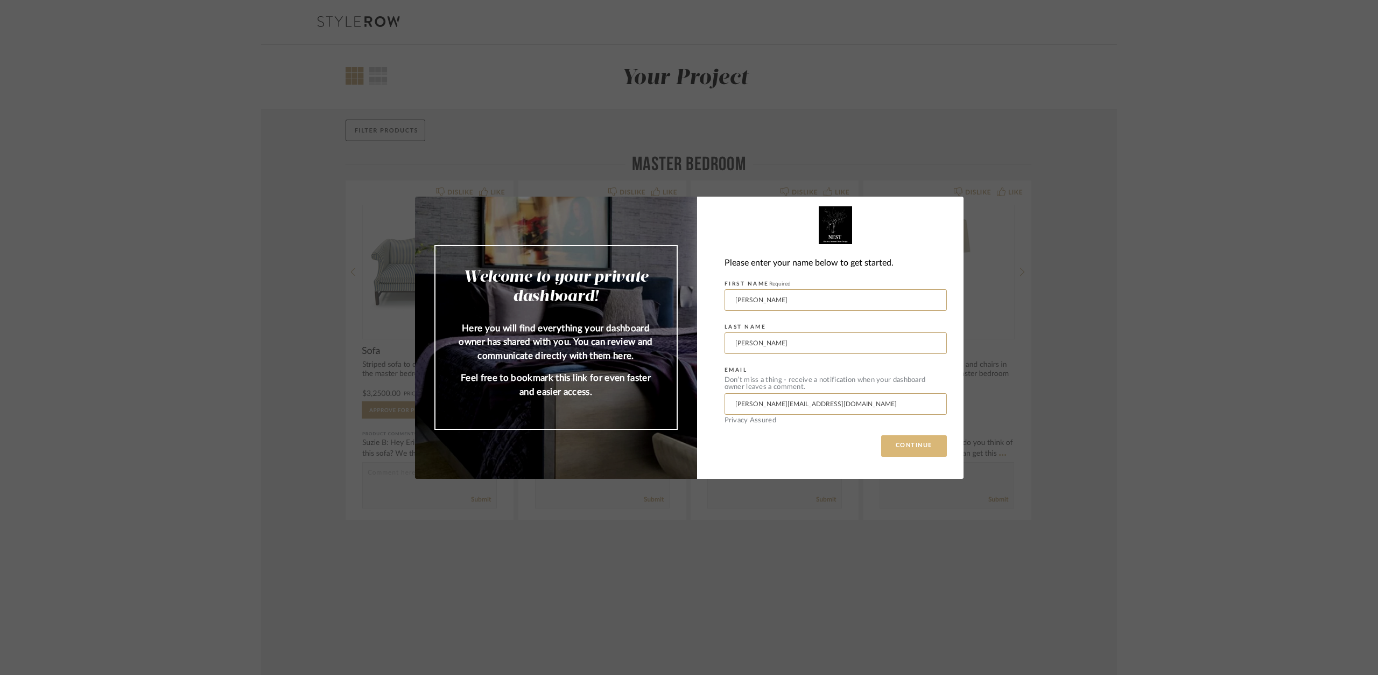 The image size is (1378, 675). What do you see at coordinates (914, 446) in the screenshot?
I see `button: CONTINUE` at bounding box center [914, 446].